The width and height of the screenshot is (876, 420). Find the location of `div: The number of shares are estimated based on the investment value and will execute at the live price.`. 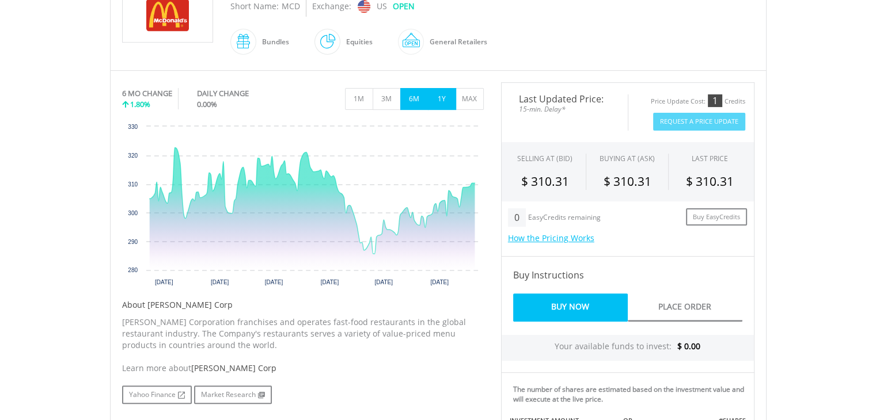

div: The number of shares are estimated based on the investment value and will execute at the live price. is located at coordinates (631, 394).